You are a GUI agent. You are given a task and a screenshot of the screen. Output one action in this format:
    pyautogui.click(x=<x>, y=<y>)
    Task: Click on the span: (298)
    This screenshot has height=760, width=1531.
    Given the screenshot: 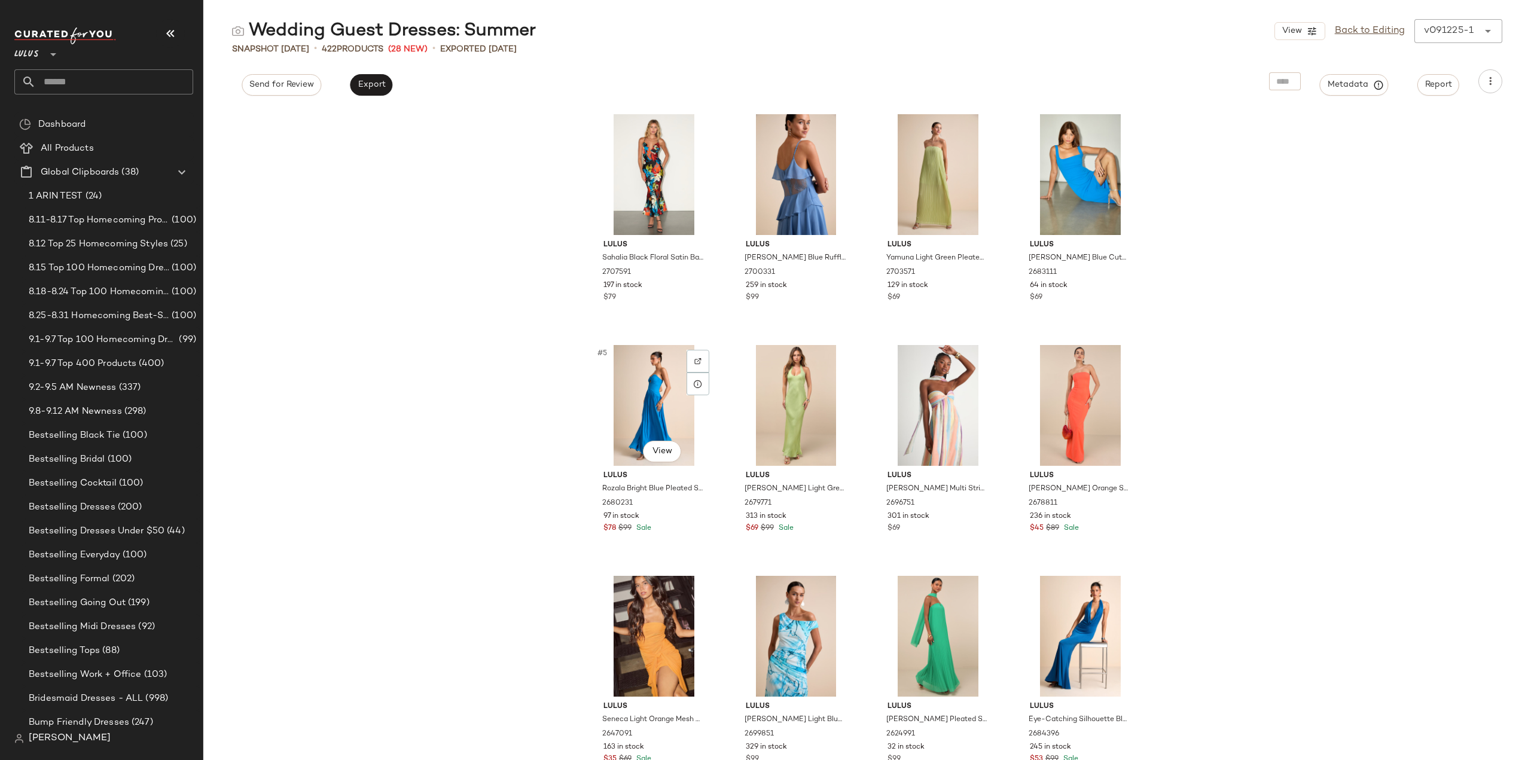 What is the action you would take?
    pyautogui.click(x=134, y=412)
    